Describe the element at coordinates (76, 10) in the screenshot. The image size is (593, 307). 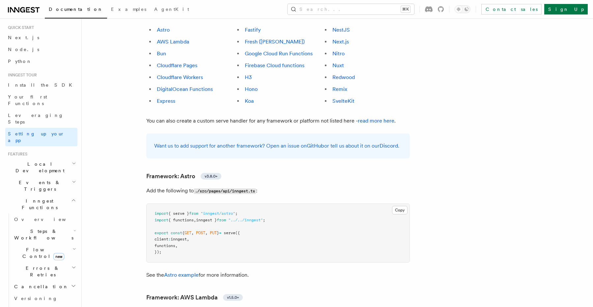
I see `a: Documentation` at that location.